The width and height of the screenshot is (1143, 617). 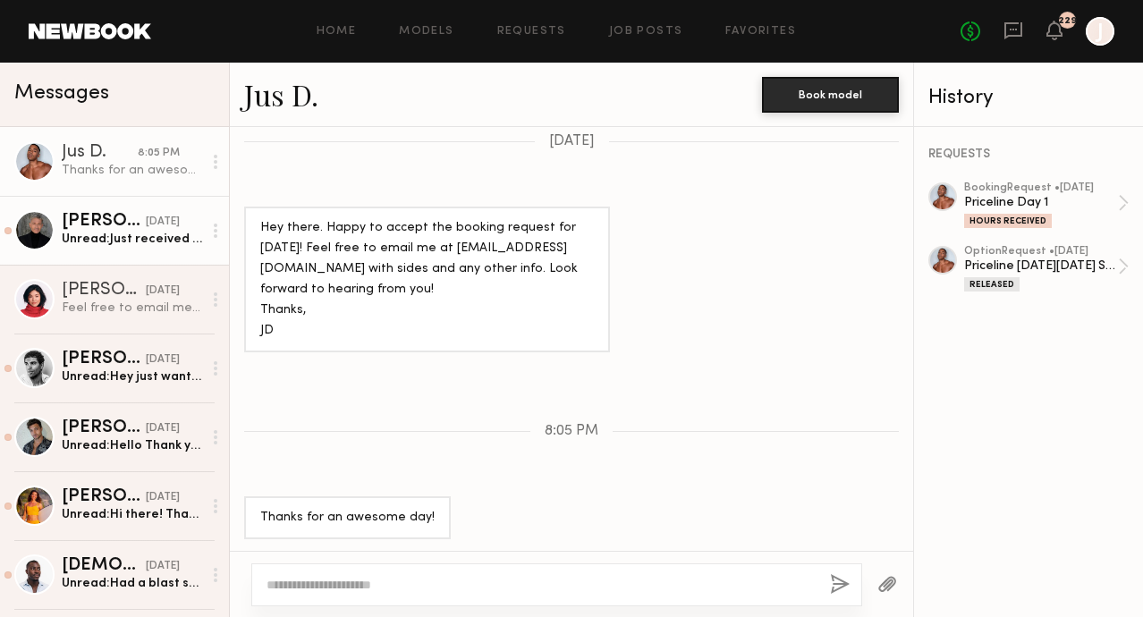 What do you see at coordinates (992, 285) in the screenshot?
I see `div: Released` at bounding box center [992, 285].